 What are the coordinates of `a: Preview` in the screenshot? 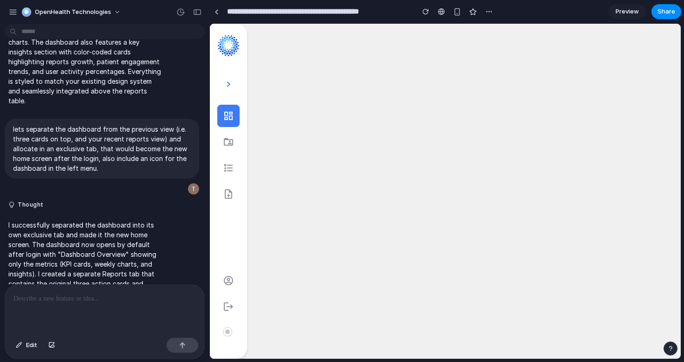 It's located at (627, 12).